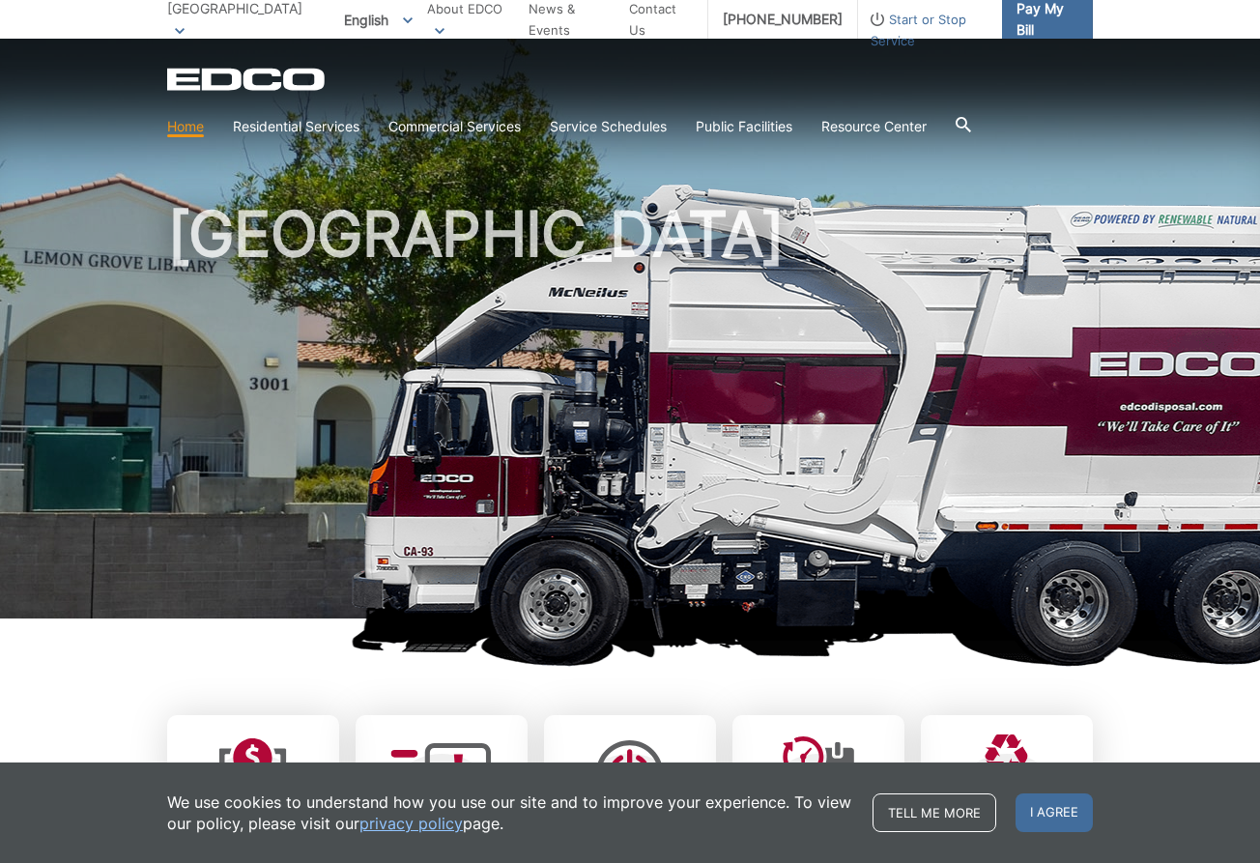 The image size is (1260, 863). I want to click on a: Commercial Services, so click(454, 127).